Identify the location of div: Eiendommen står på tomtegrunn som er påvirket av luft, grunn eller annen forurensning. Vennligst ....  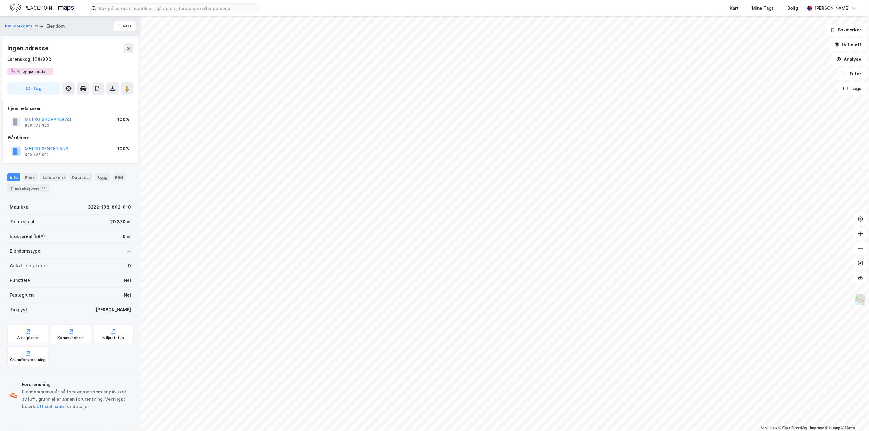
(76, 400).